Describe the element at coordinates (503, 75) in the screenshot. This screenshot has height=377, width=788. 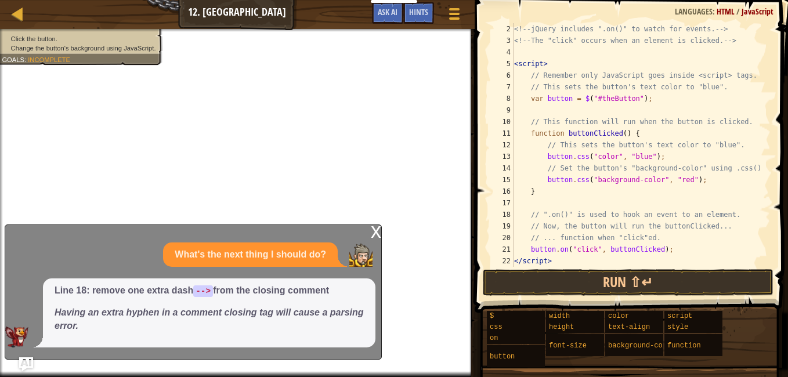
I see `div: 6` at that location.